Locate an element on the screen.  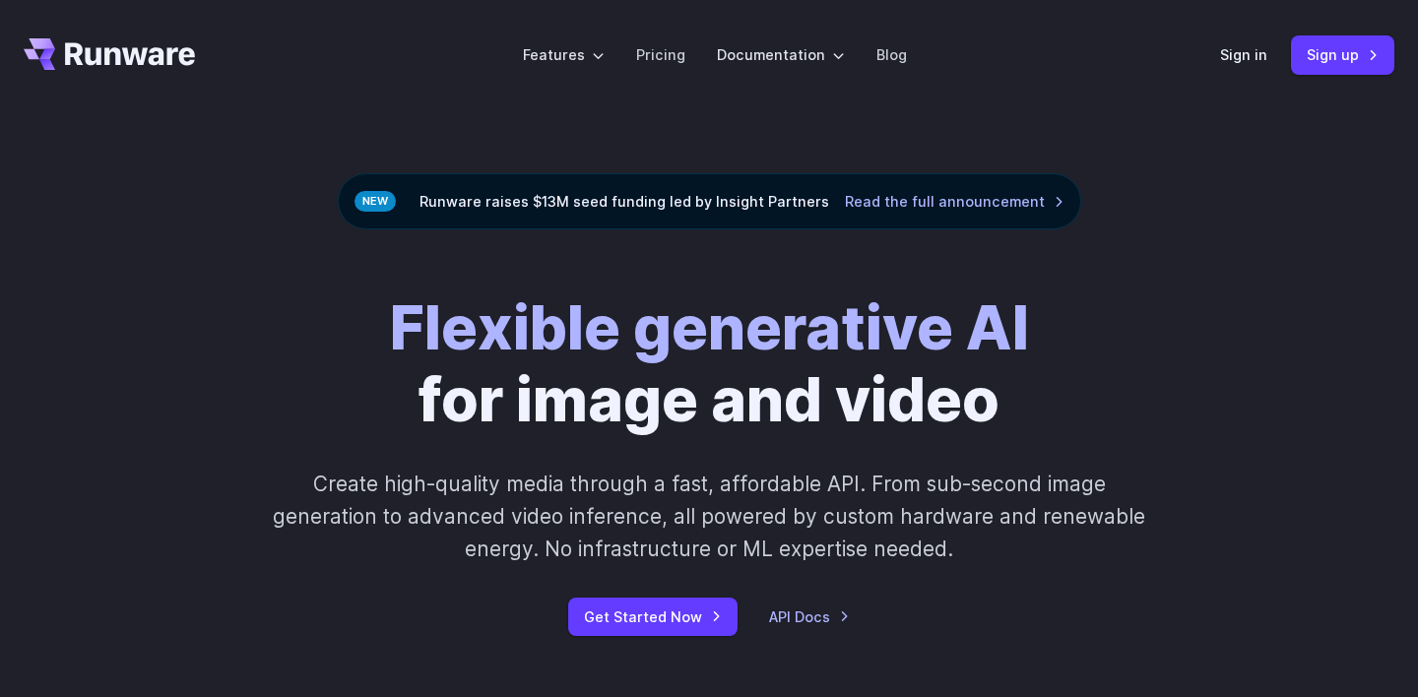
strong: Flexible generative AI is located at coordinates (709, 328).